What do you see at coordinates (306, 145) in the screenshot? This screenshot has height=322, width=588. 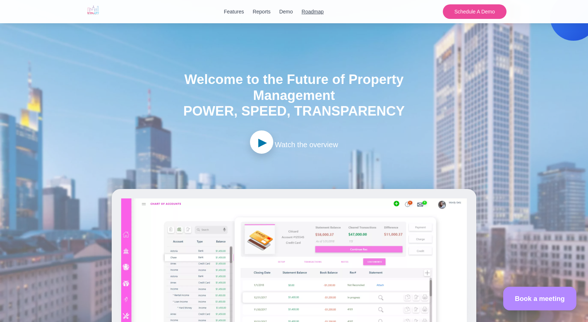 I see `span: Watch the overview` at bounding box center [306, 145].